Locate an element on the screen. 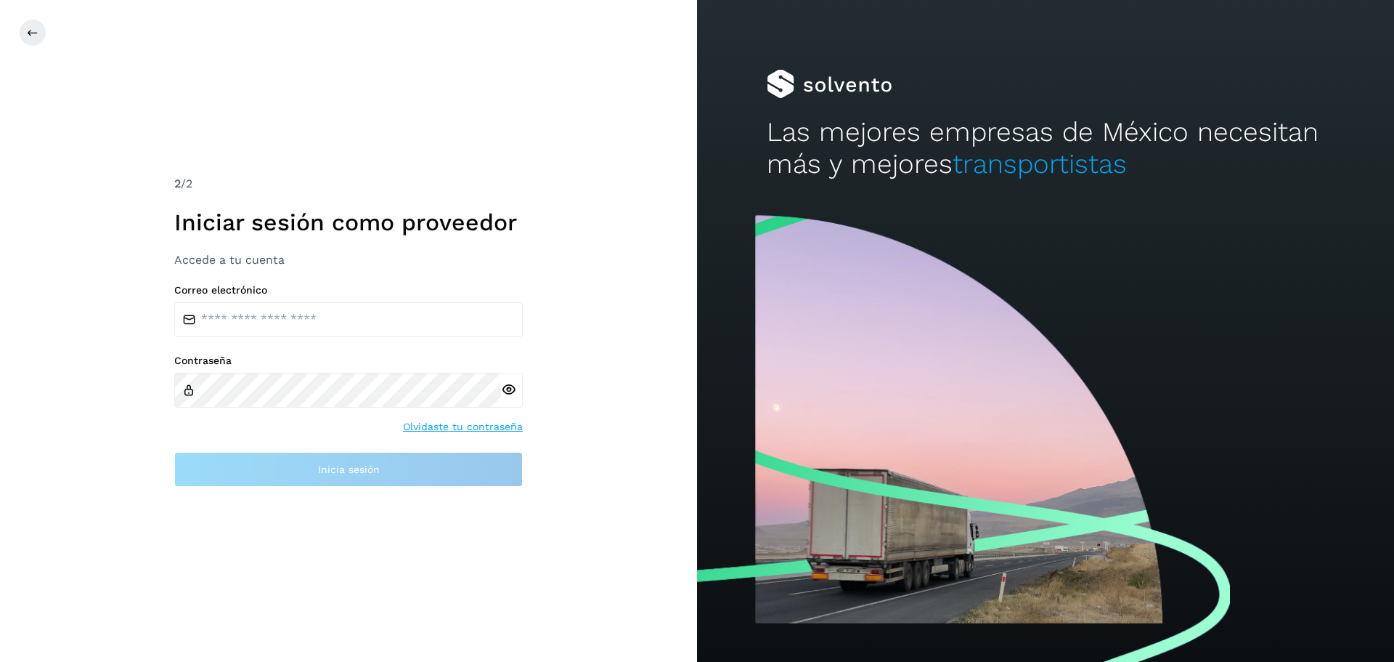  h3: Accede a tu cuenta is located at coordinates (349, 259).